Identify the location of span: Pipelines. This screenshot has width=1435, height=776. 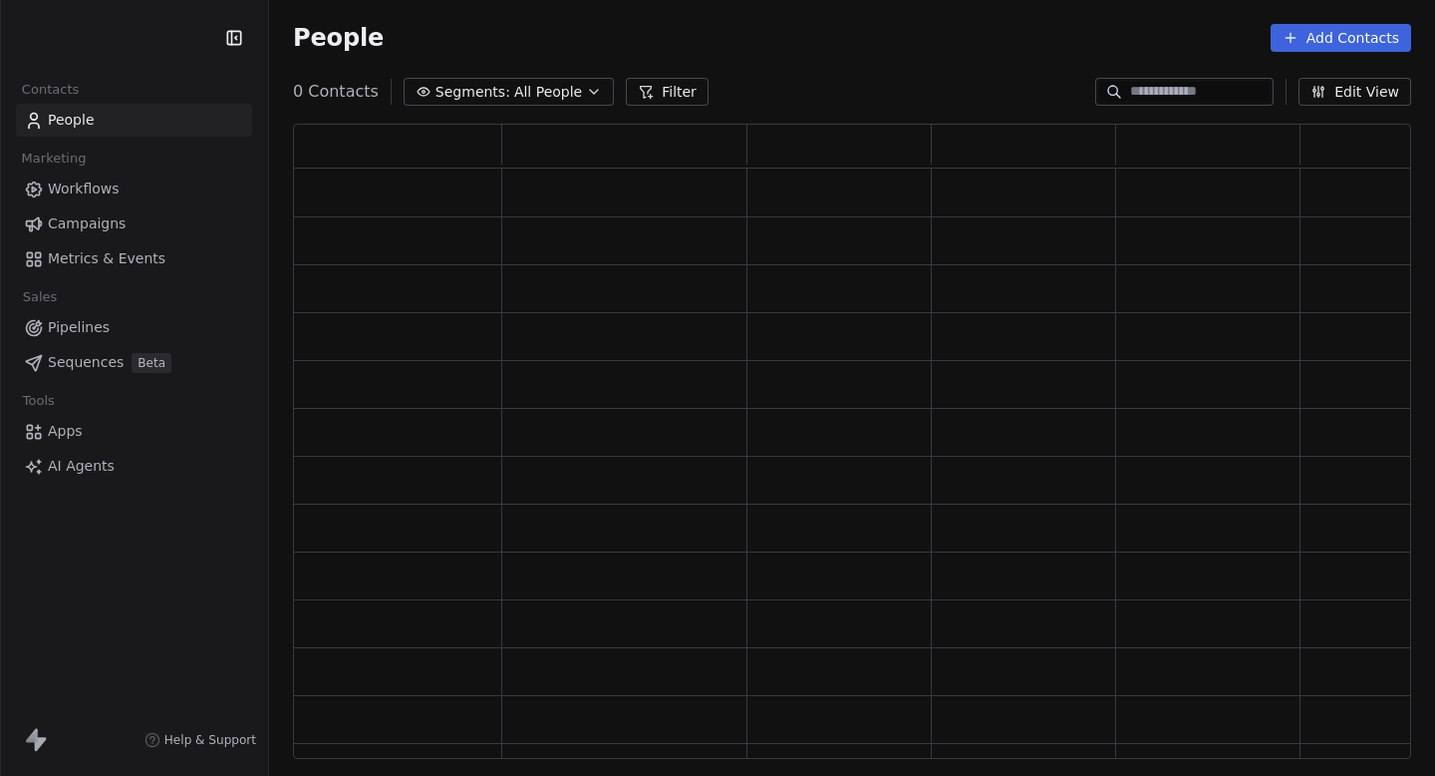
(79, 327).